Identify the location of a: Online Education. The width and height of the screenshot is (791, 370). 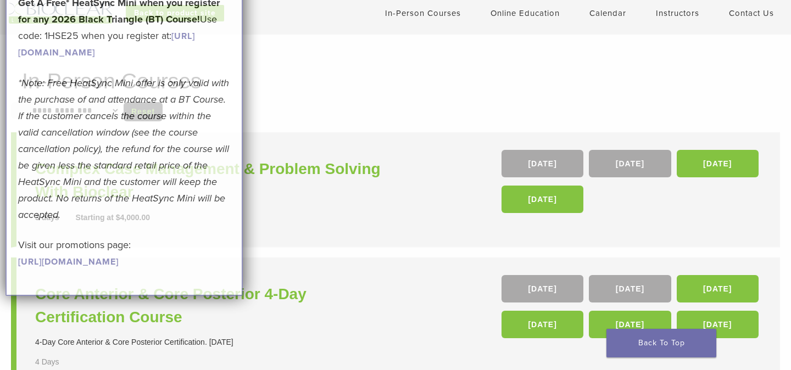
(525, 13).